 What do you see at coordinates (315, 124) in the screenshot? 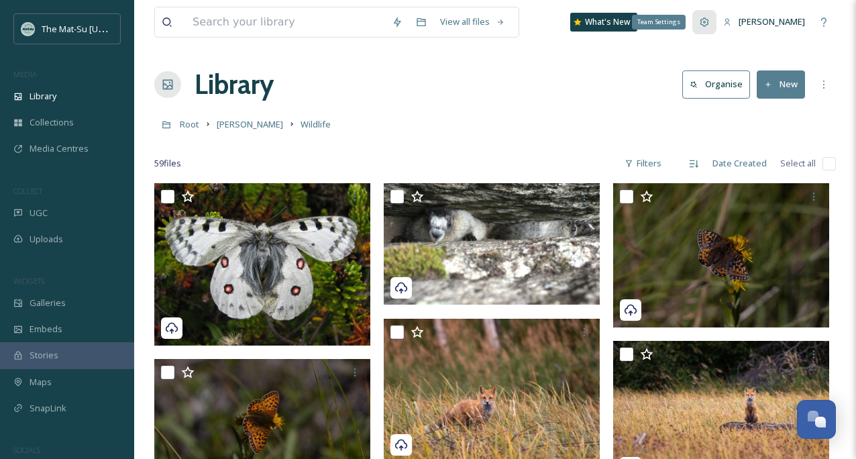
I see `a: Wildlife` at bounding box center [315, 124].